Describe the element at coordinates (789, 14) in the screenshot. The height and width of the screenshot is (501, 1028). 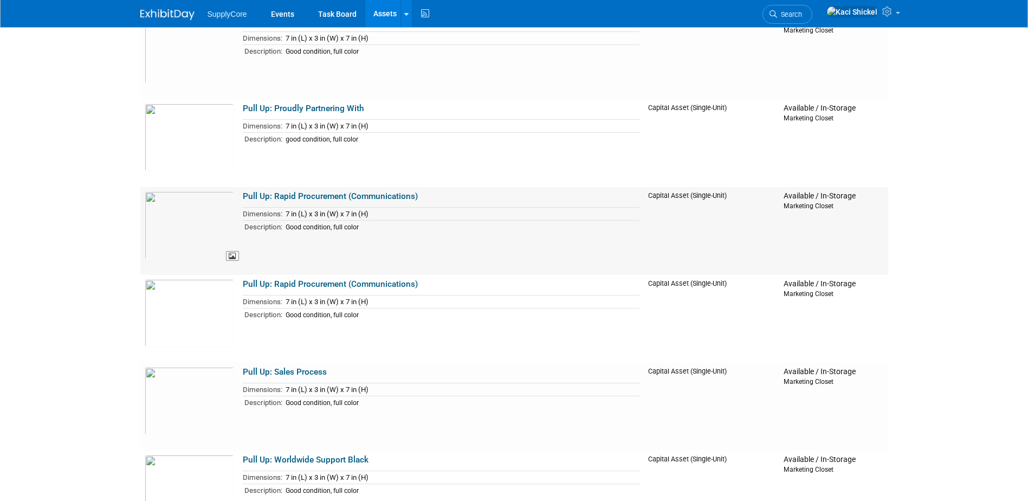
I see `span: Search` at that location.